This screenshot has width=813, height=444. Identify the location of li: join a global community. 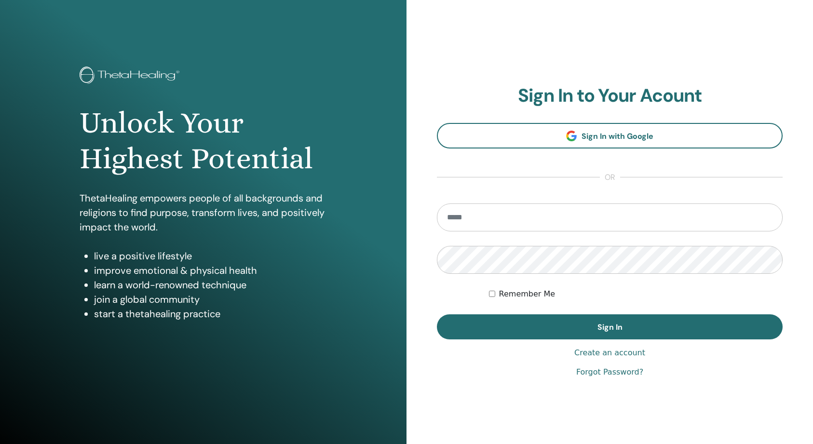
(210, 299).